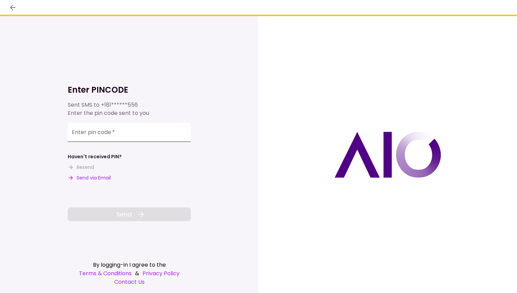 The height and width of the screenshot is (293, 517). I want to click on div: Sent SMS to Enter the pin code sent to you, so click(129, 109).